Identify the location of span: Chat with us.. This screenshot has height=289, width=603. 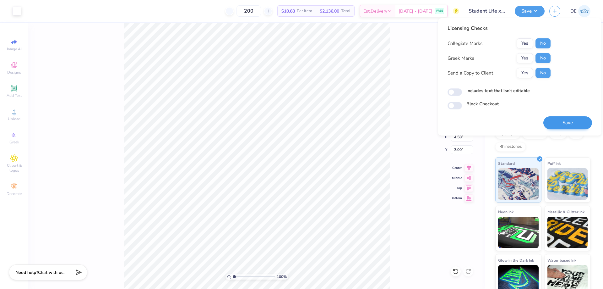
(51, 272).